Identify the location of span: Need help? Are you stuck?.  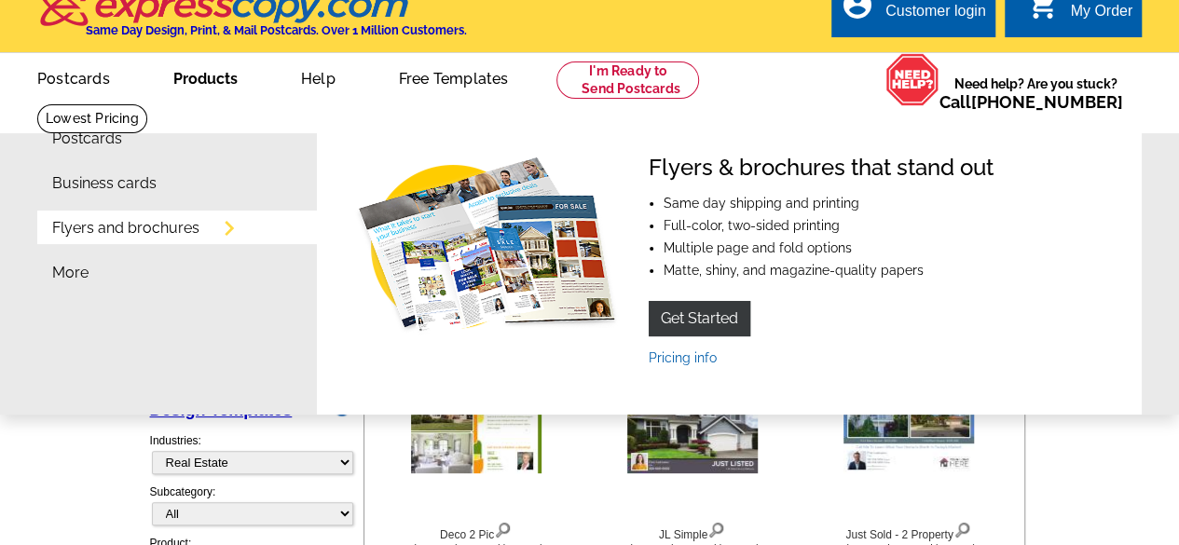
(1035, 93).